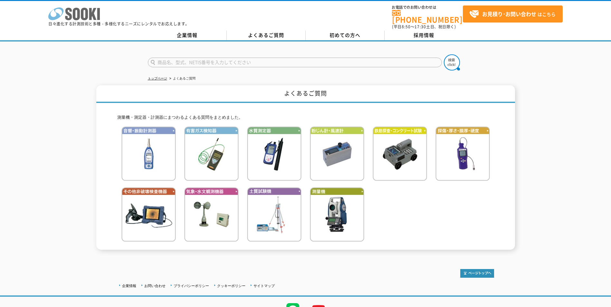 This screenshot has height=307, width=611. Describe the element at coordinates (477, 273) in the screenshot. I see `img: トップページへ` at that location.